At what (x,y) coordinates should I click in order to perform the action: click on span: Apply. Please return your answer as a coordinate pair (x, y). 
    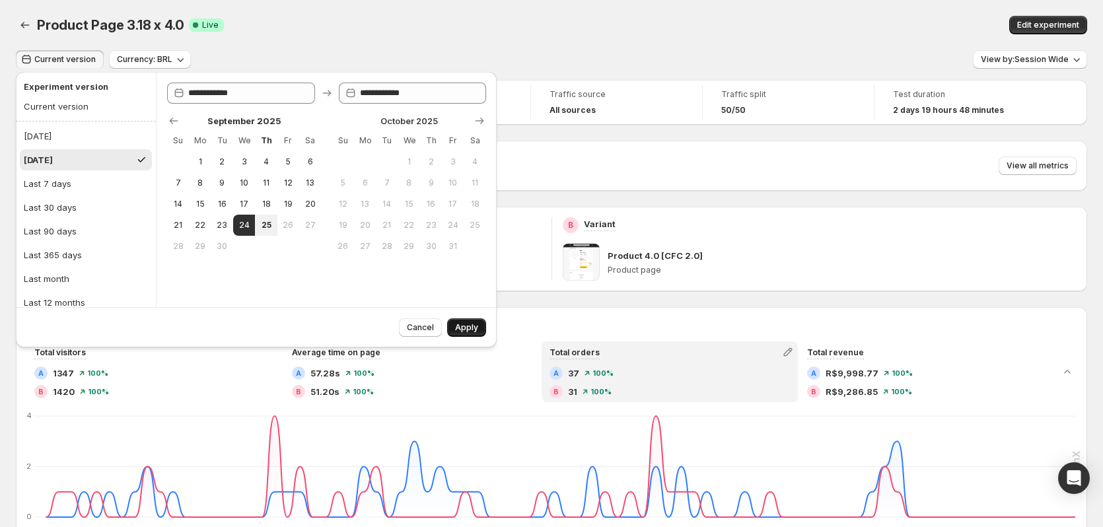
    Looking at the image, I should click on (466, 328).